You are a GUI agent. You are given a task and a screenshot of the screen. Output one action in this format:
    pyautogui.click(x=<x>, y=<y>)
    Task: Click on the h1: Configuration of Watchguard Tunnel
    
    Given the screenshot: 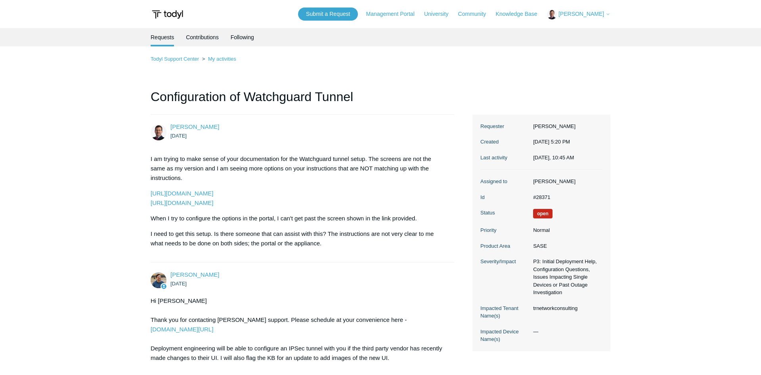 What is the action you would take?
    pyautogui.click(x=303, y=101)
    